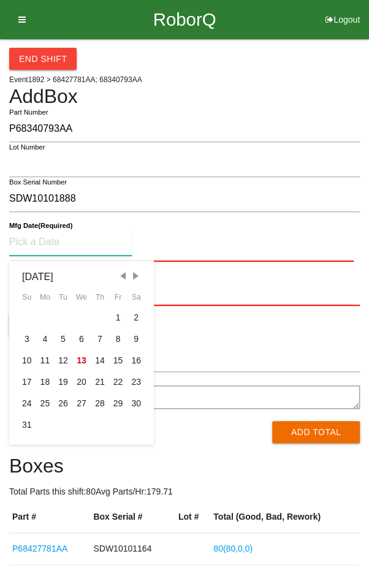 The width and height of the screenshot is (369, 573). Describe the element at coordinates (28, 112) in the screenshot. I see `label: Part Number` at that location.